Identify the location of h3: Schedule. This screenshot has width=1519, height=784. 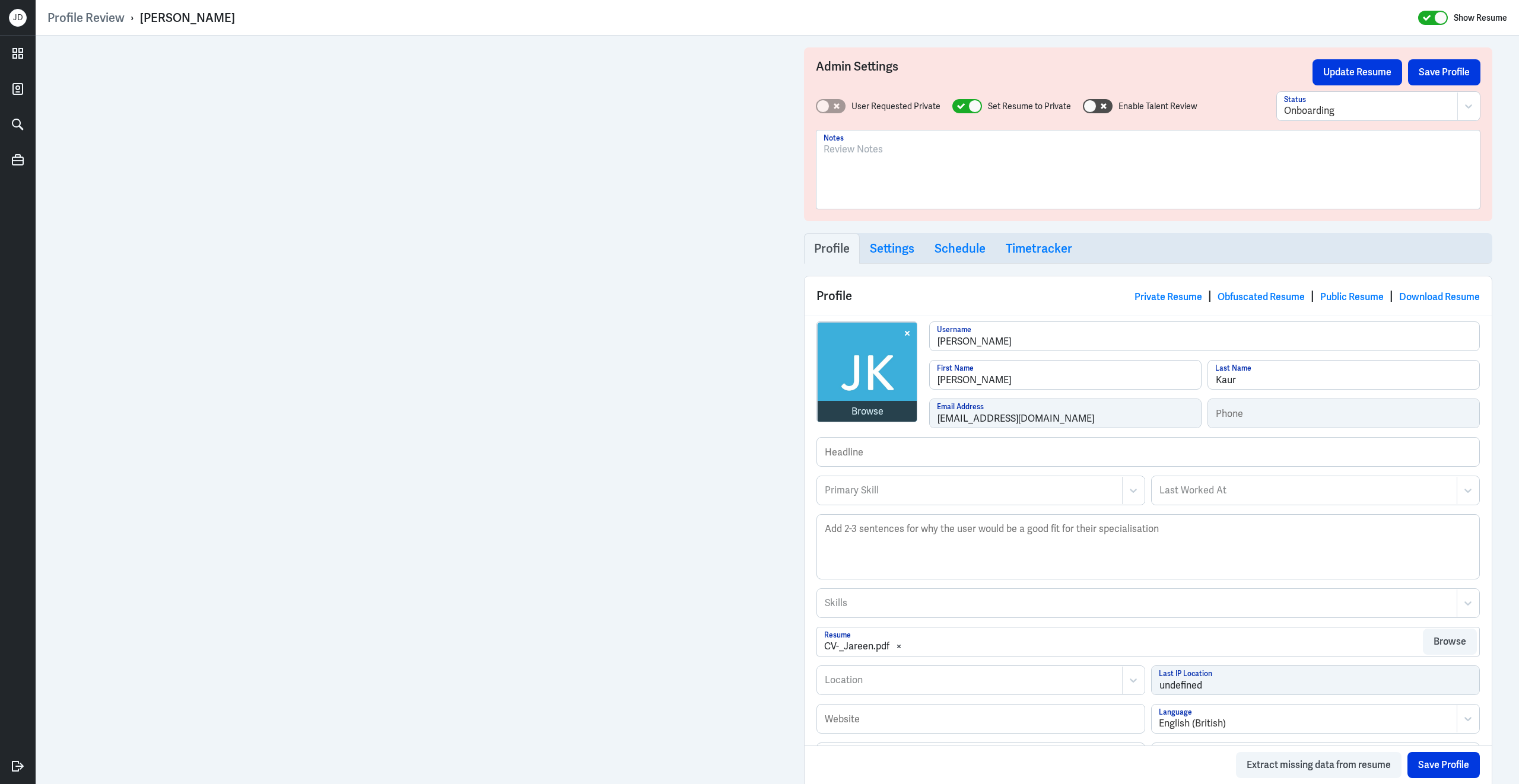
(960, 248).